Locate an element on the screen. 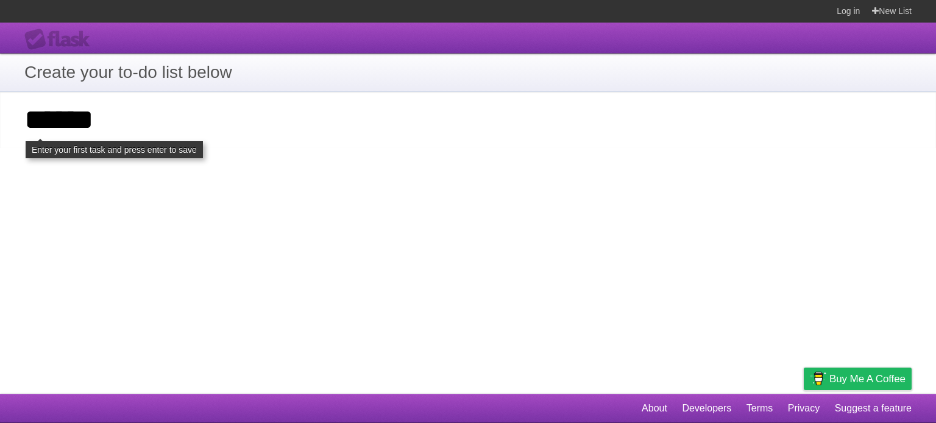 The width and height of the screenshot is (936, 423). div: Flask is located at coordinates (61, 40).